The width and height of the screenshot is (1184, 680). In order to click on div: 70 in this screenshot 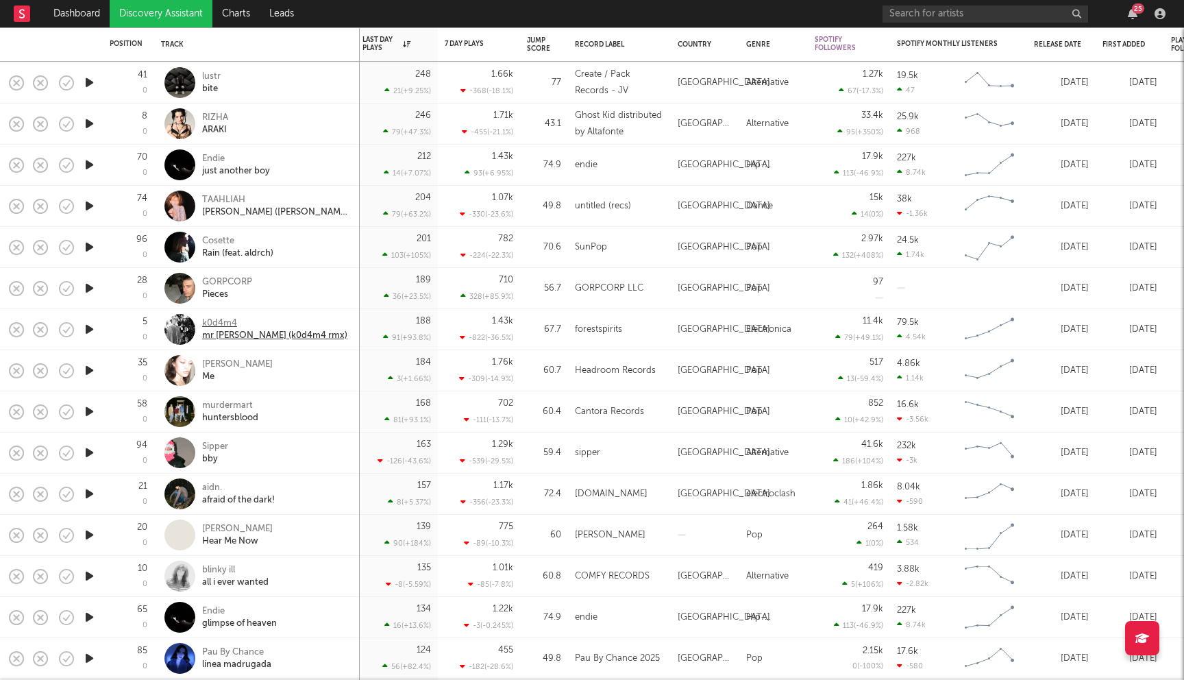, I will do `click(142, 157)`.